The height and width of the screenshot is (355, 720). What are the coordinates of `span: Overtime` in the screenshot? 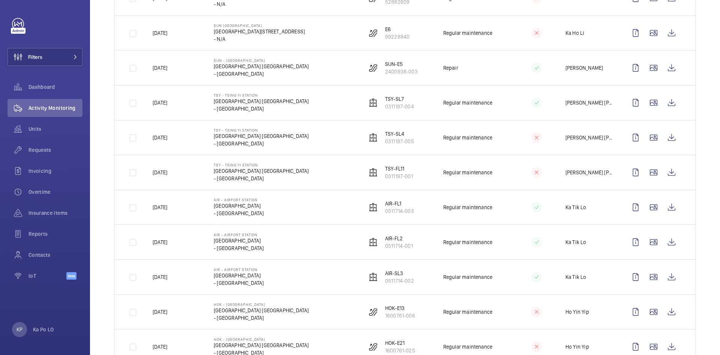 It's located at (56, 192).